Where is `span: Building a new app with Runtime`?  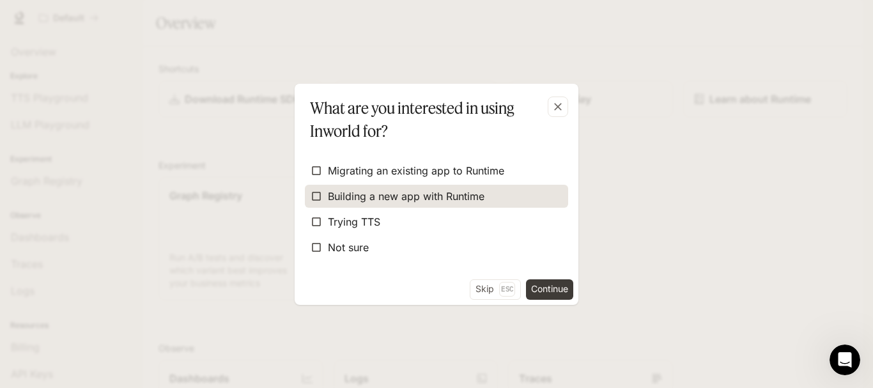 span: Building a new app with Runtime is located at coordinates (406, 196).